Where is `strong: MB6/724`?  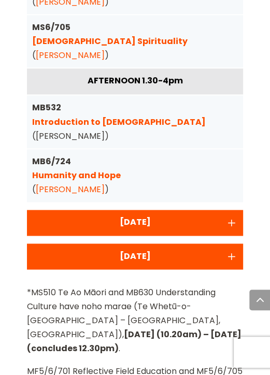
strong: MB6/724 is located at coordinates (76, 168).